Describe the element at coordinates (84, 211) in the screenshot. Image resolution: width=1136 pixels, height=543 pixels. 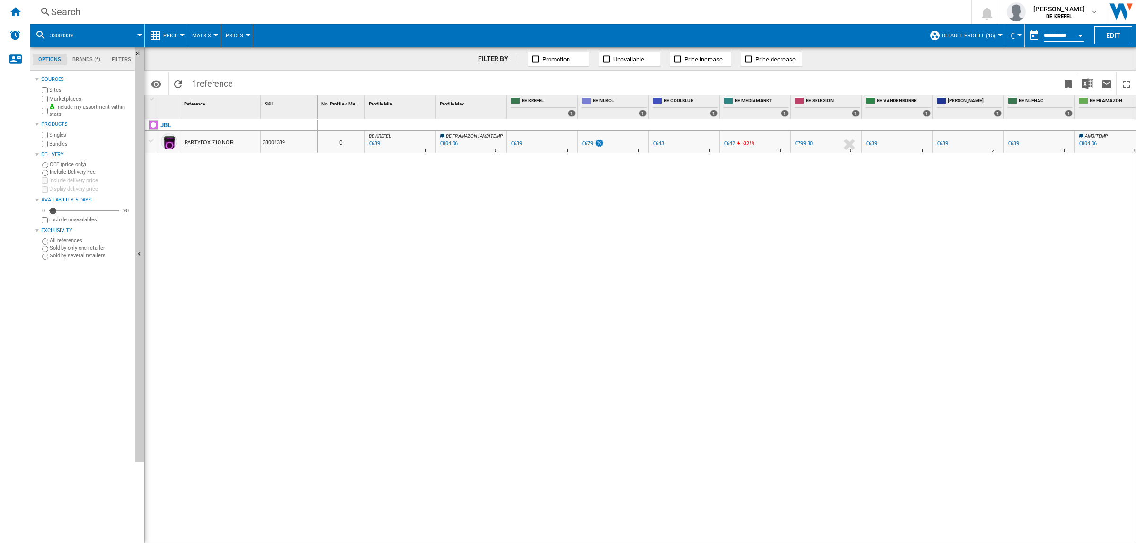
I see `md-slider: Availability` at that location.